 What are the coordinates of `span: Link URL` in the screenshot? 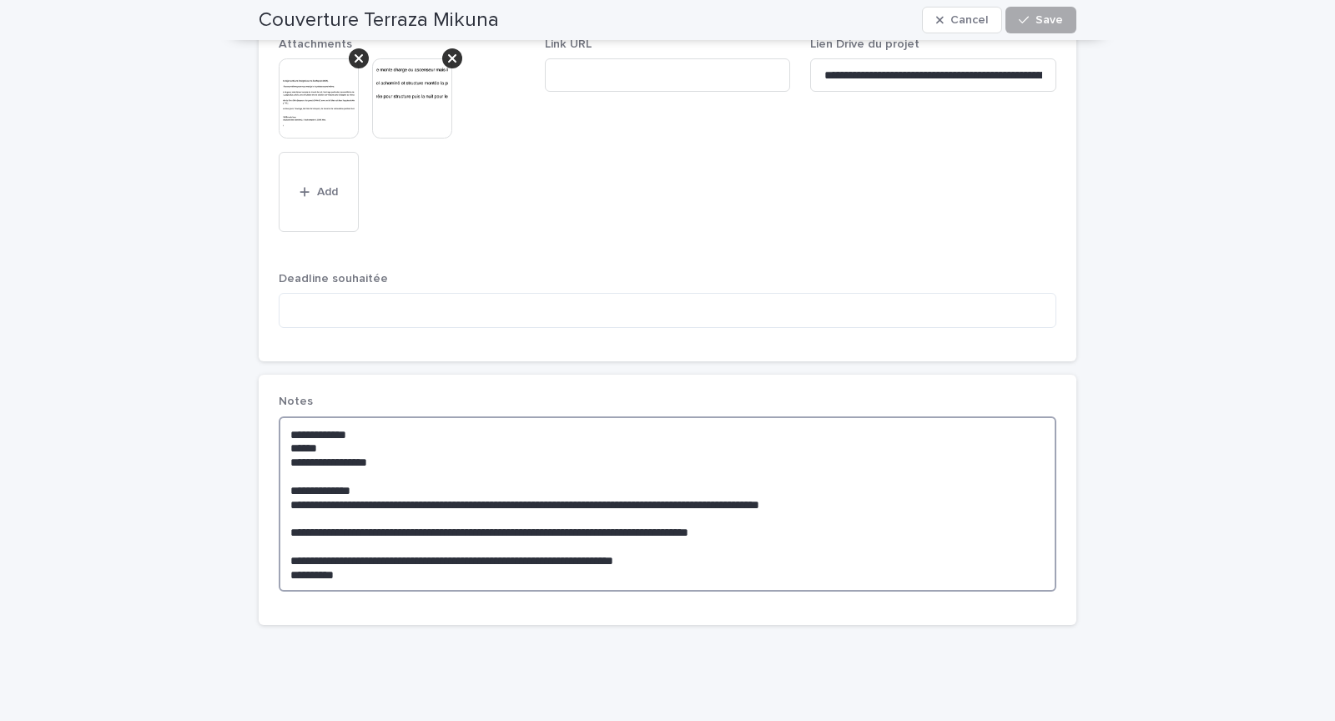 It's located at (568, 44).